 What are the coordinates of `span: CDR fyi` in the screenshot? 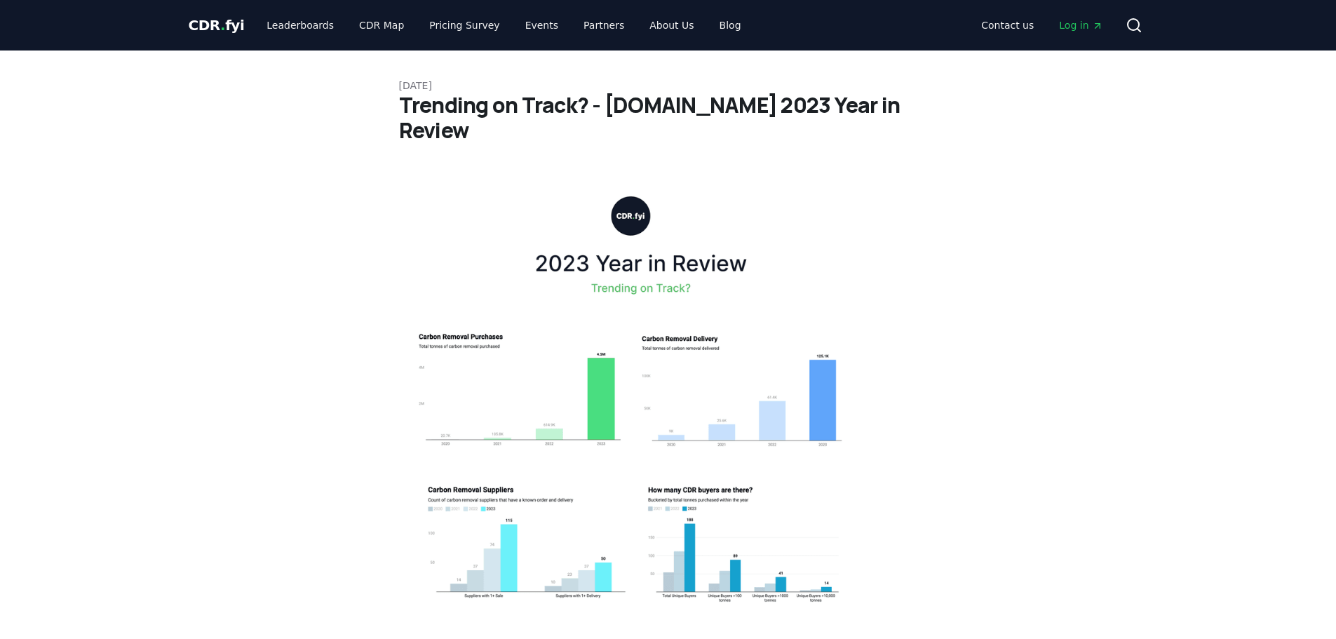 It's located at (217, 25).